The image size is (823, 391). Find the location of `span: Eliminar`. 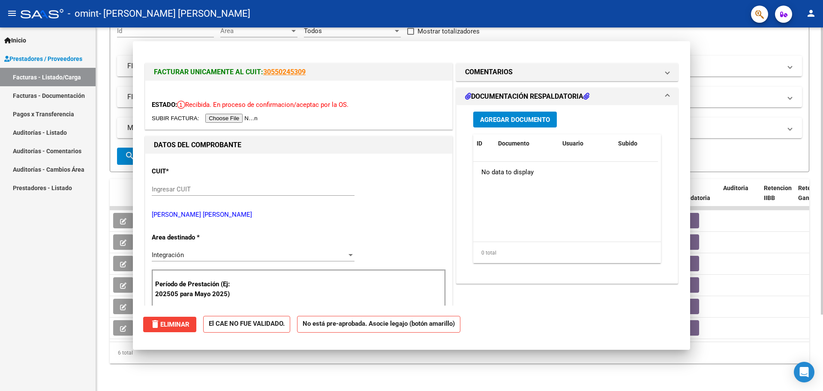

span: Eliminar is located at coordinates (170, 324).